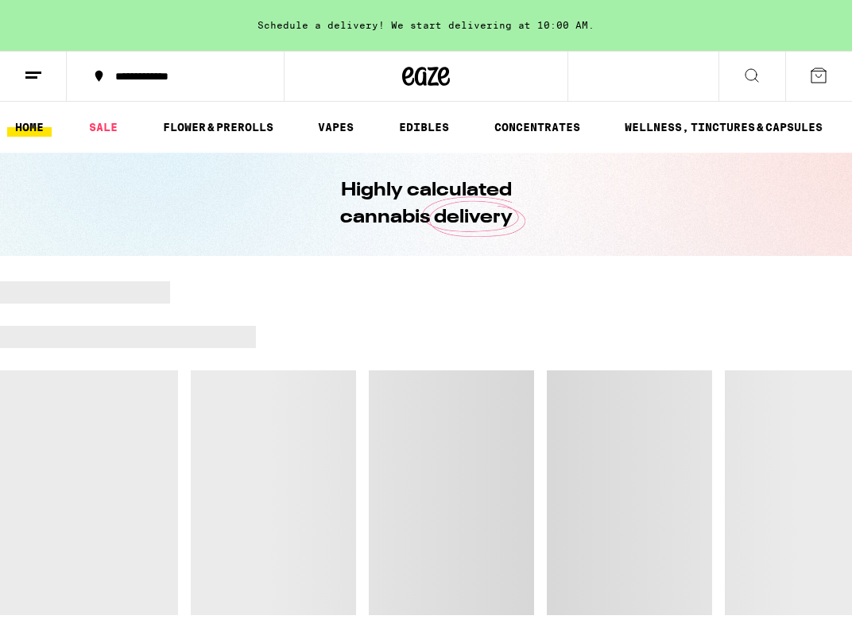  What do you see at coordinates (218, 127) in the screenshot?
I see `a: FLOWER & PREROLLS` at bounding box center [218, 127].